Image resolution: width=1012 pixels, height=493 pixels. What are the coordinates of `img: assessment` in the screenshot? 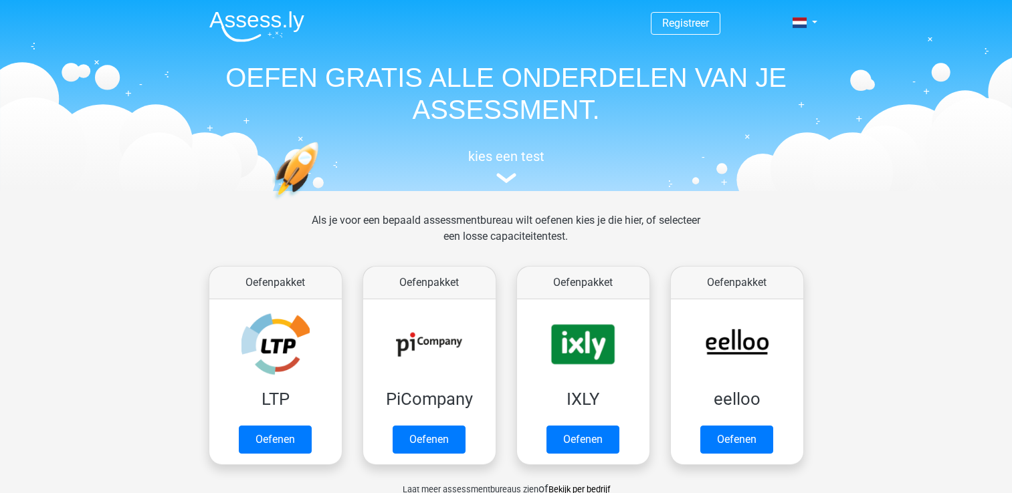 It's located at (506, 178).